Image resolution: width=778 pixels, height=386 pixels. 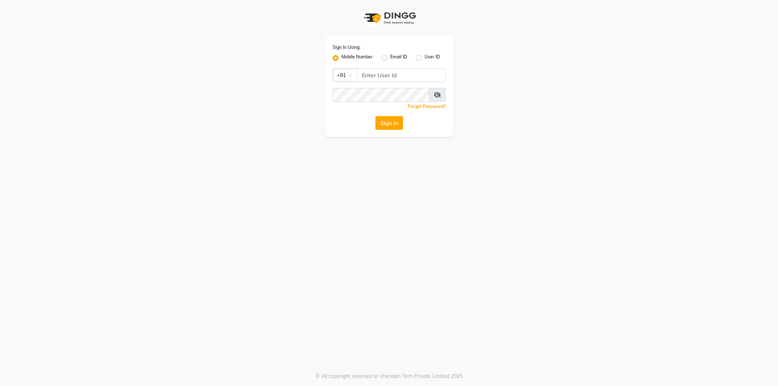 What do you see at coordinates (347, 47) in the screenshot?
I see `label: Sign In Using:` at bounding box center [347, 47].